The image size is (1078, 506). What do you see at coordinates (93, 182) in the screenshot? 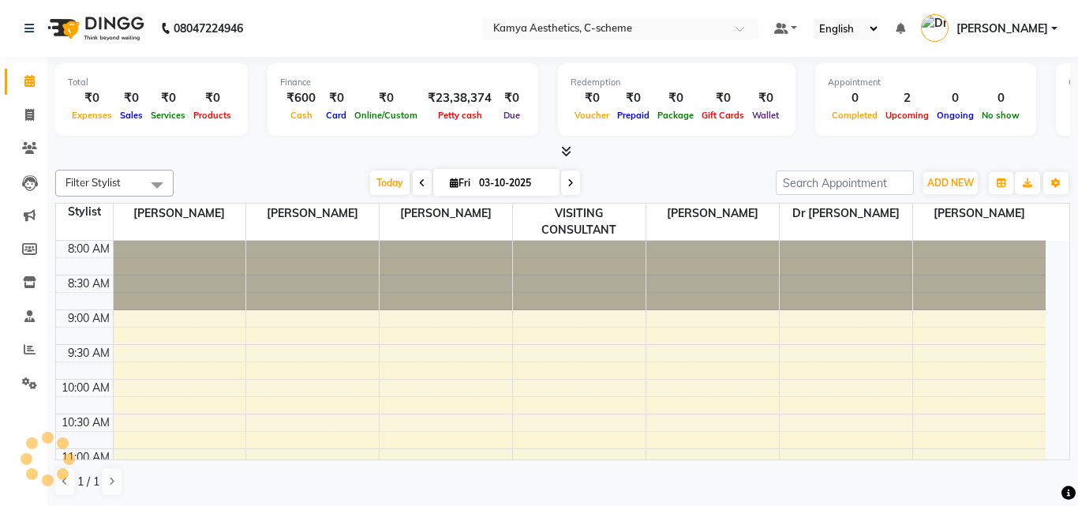
I see `span: Filter Stylist` at bounding box center [93, 182].